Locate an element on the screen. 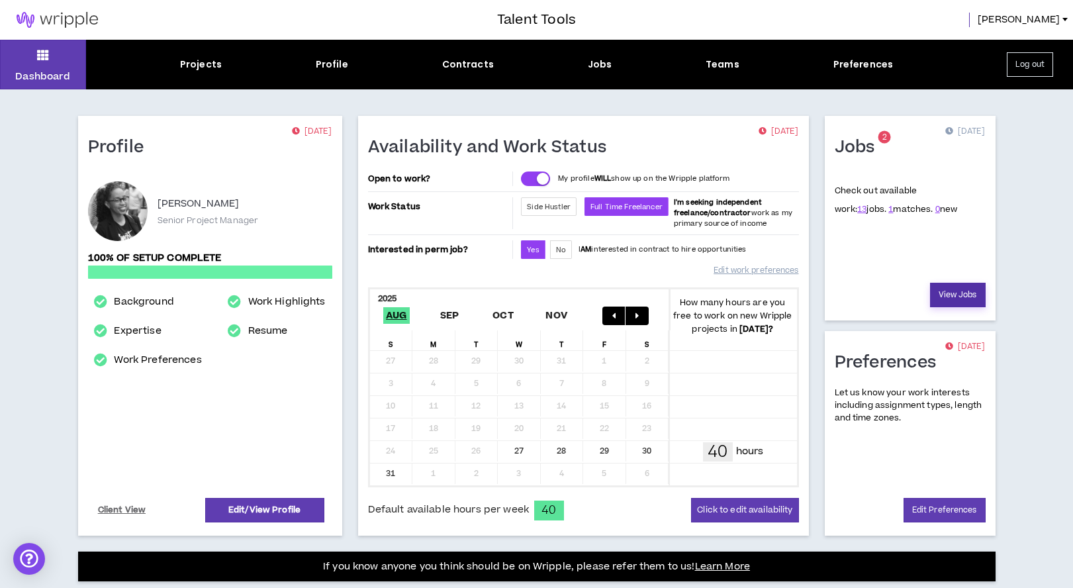 This screenshot has width=1073, height=588. p: My profile show up on the Wripple platform is located at coordinates (644, 179).